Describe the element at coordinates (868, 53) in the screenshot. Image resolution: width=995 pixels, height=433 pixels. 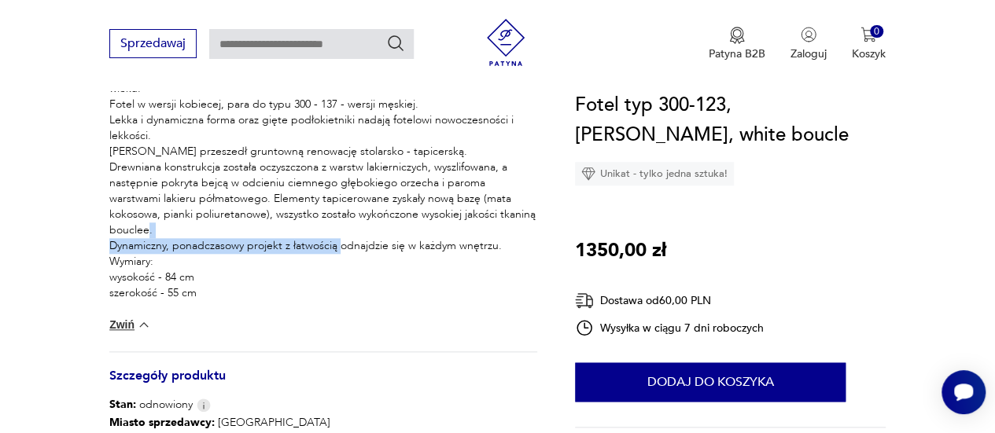
I see `p: Koszyk` at that location.